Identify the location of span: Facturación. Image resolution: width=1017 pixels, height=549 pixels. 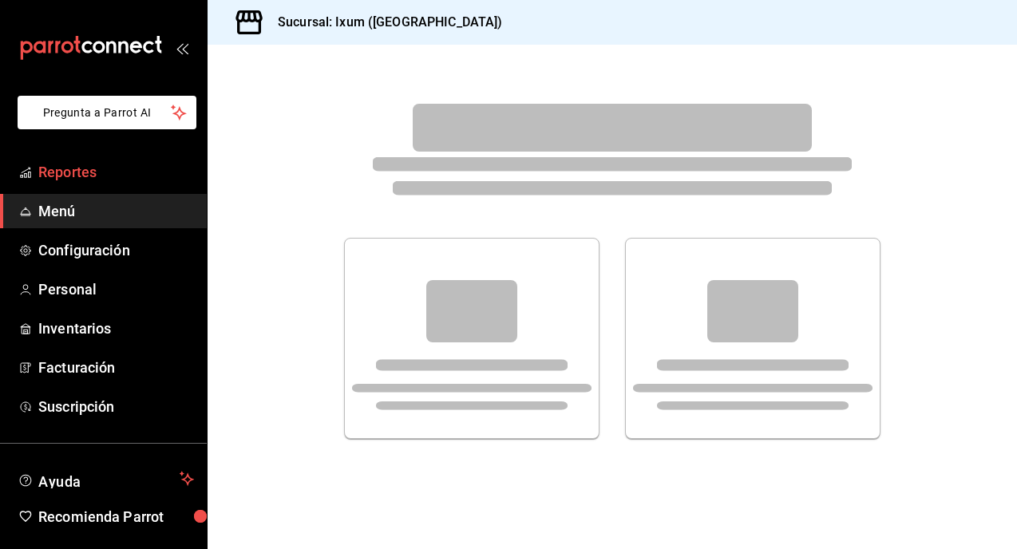
(116, 367).